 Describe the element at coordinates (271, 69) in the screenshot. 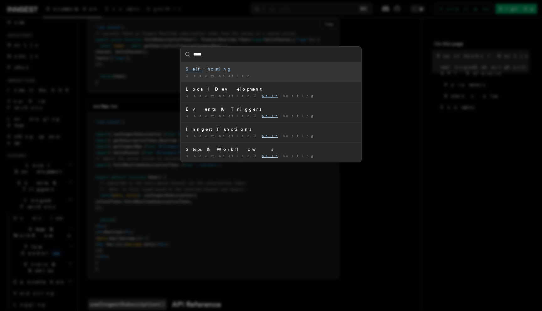

I see `div: -hosting` at that location.